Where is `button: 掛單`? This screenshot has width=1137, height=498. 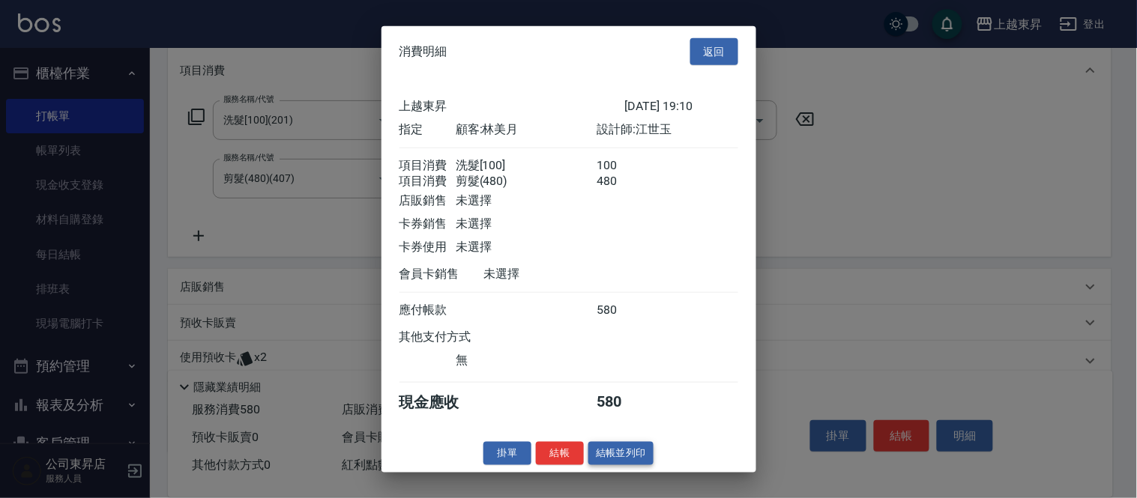 button: 掛單 is located at coordinates (507, 453).